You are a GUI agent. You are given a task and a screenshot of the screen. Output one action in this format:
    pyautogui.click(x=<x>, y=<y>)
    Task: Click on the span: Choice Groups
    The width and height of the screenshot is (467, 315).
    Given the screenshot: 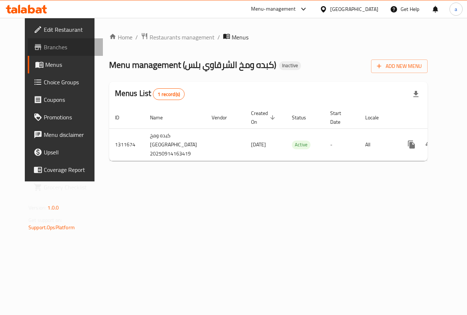 What is the action you would take?
    pyautogui.click(x=70, y=82)
    